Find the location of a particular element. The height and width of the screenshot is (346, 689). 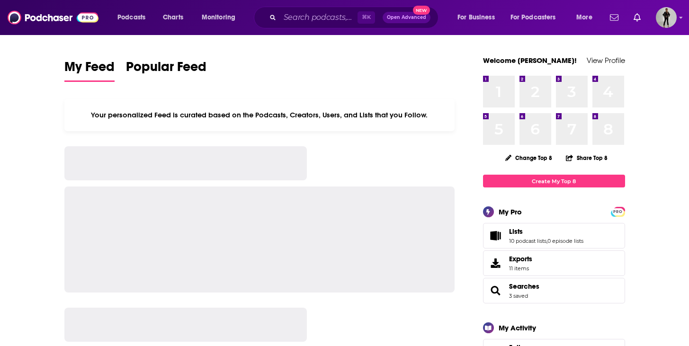

button: Share Top 8 is located at coordinates (587, 158).